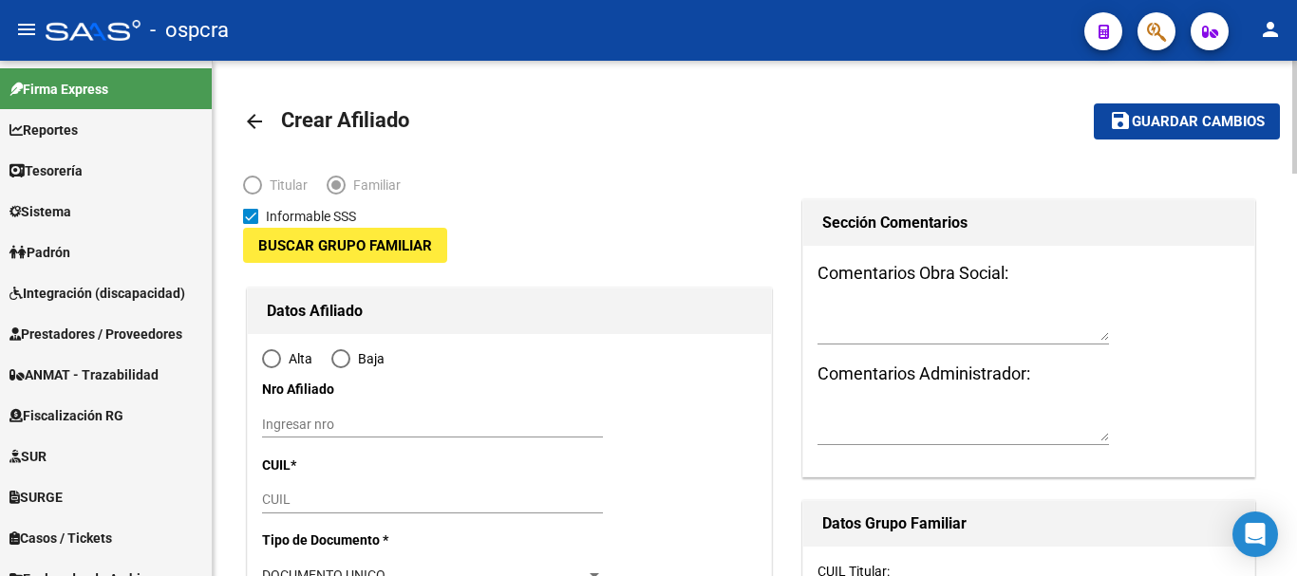 The image size is (1297, 576). Describe the element at coordinates (1028, 374) in the screenshot. I see `h3: Comentarios Administrador:` at that location.